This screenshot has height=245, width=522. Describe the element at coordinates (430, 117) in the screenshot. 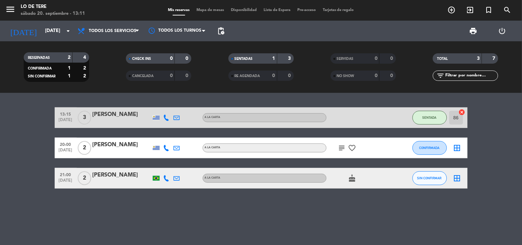

I see `span: SENTADA` at that location.